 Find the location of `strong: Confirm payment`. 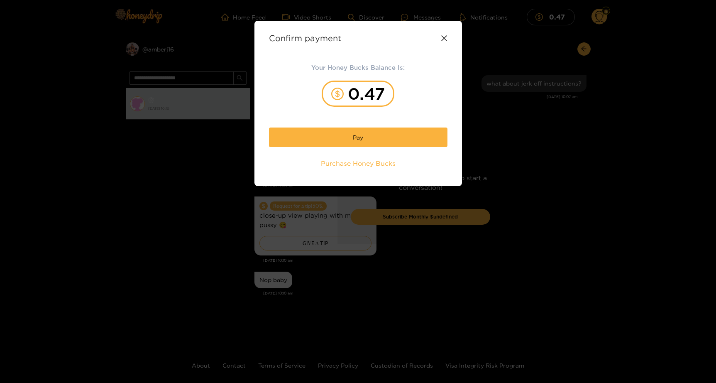

strong: Confirm payment is located at coordinates (305, 38).